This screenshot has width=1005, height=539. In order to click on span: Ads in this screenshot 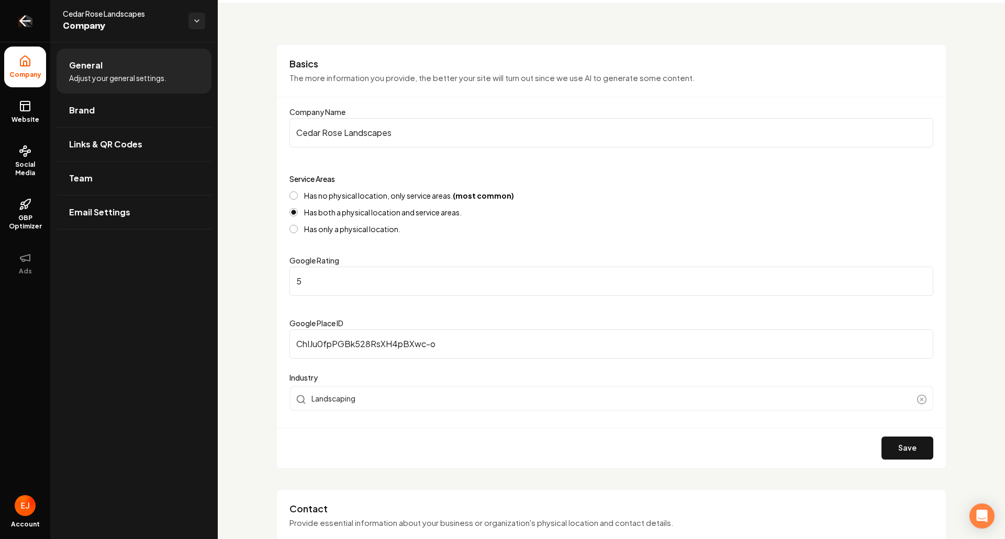, I will do `click(25, 272)`.